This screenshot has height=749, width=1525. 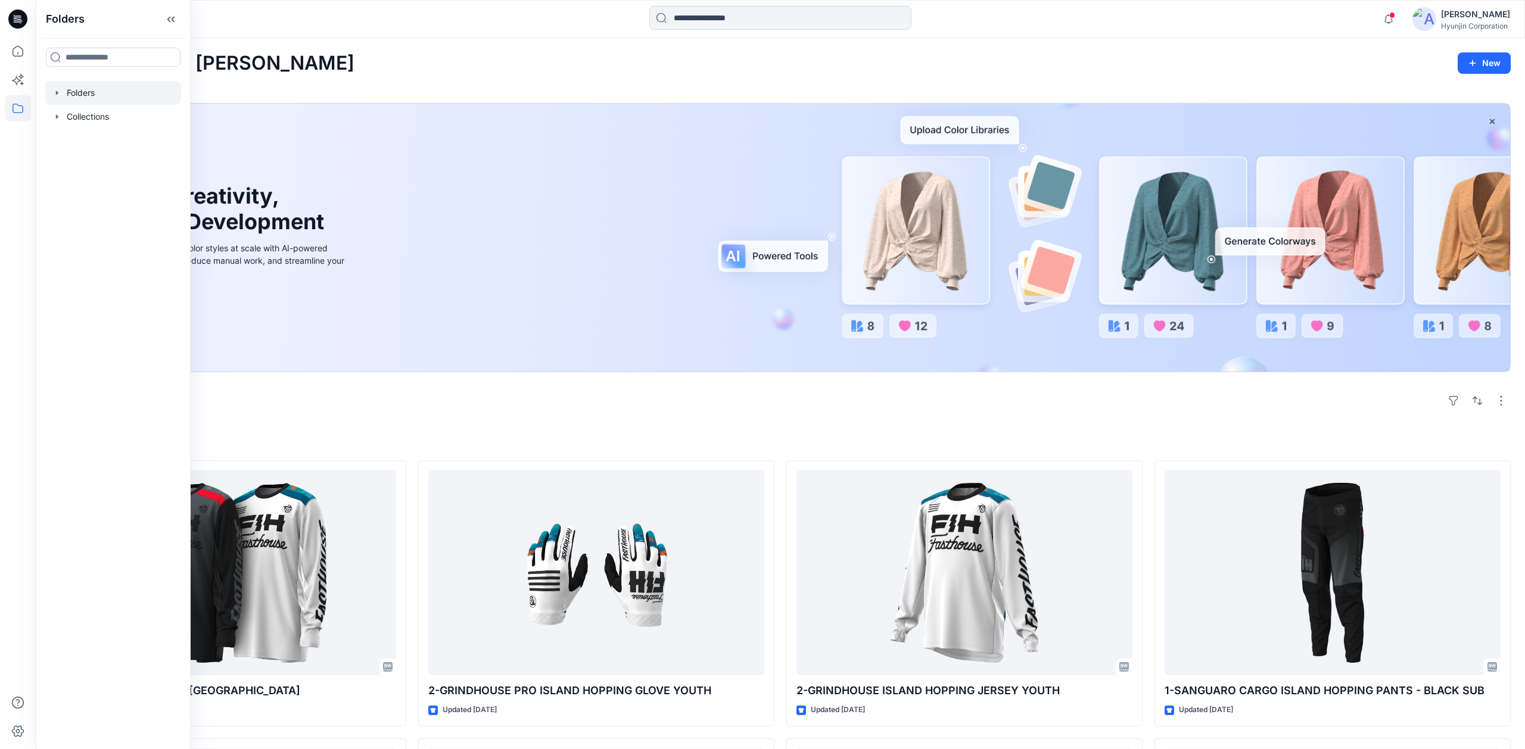 What do you see at coordinates (780, 441) in the screenshot?
I see `h4: Styles` at bounding box center [780, 441].